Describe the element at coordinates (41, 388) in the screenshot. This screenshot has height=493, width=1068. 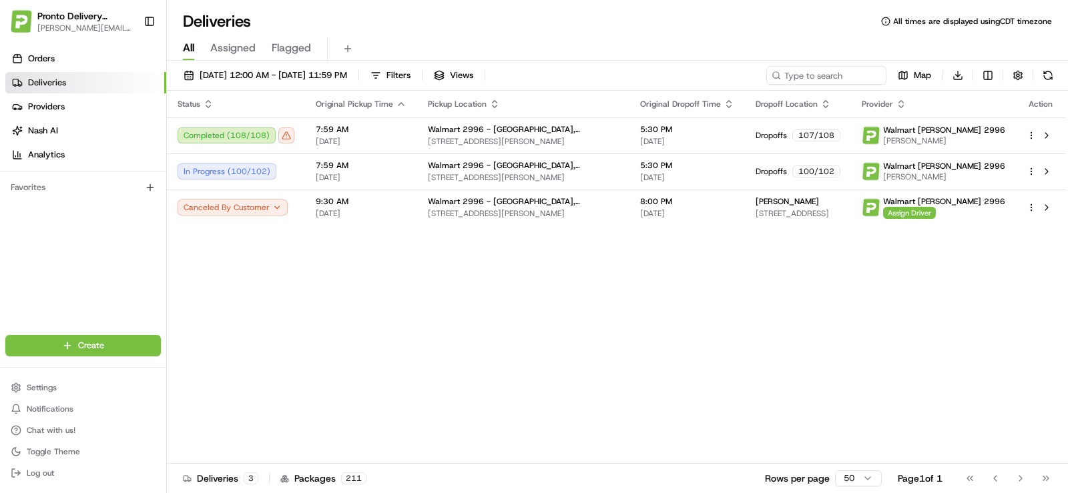
I see `span: Settings` at that location.